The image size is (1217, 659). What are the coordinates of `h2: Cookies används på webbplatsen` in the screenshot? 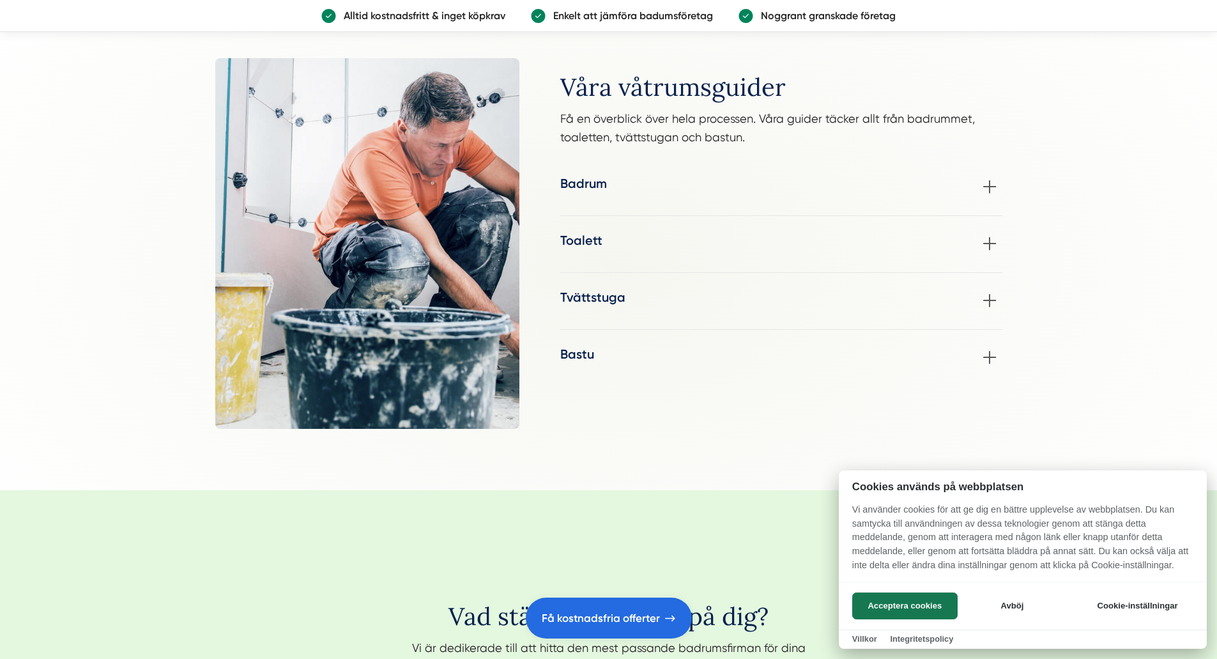 It's located at (1023, 486).